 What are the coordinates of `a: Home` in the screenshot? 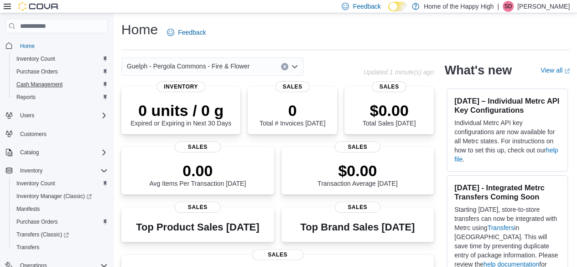 It's located at (27, 46).